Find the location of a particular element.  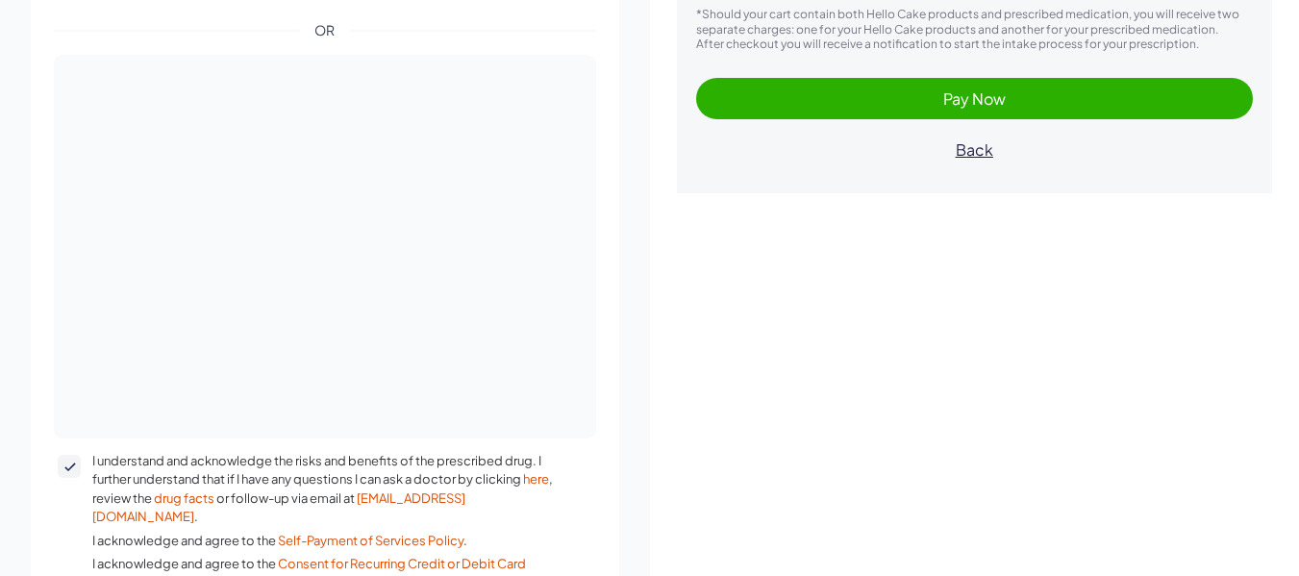

a: drug facts is located at coordinates (184, 498).